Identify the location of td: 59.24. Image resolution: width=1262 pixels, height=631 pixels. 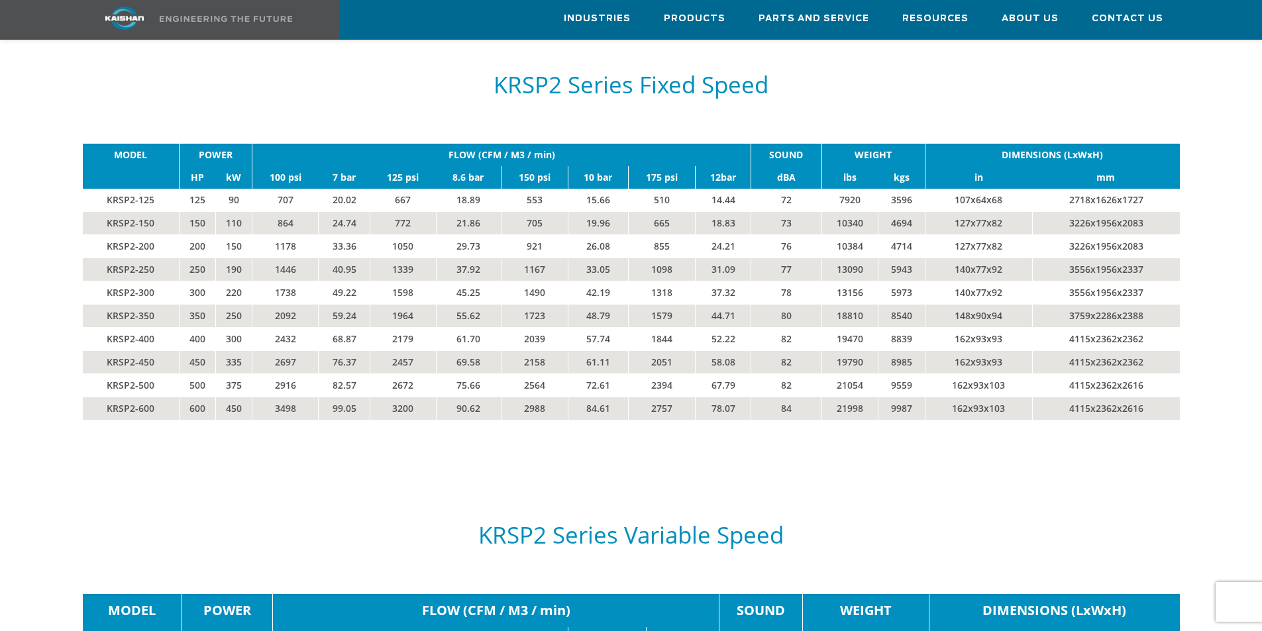
(345, 315).